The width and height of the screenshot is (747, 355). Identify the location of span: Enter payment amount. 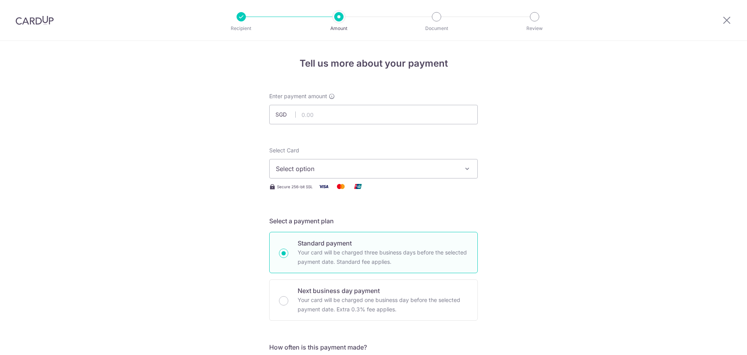
(298, 96).